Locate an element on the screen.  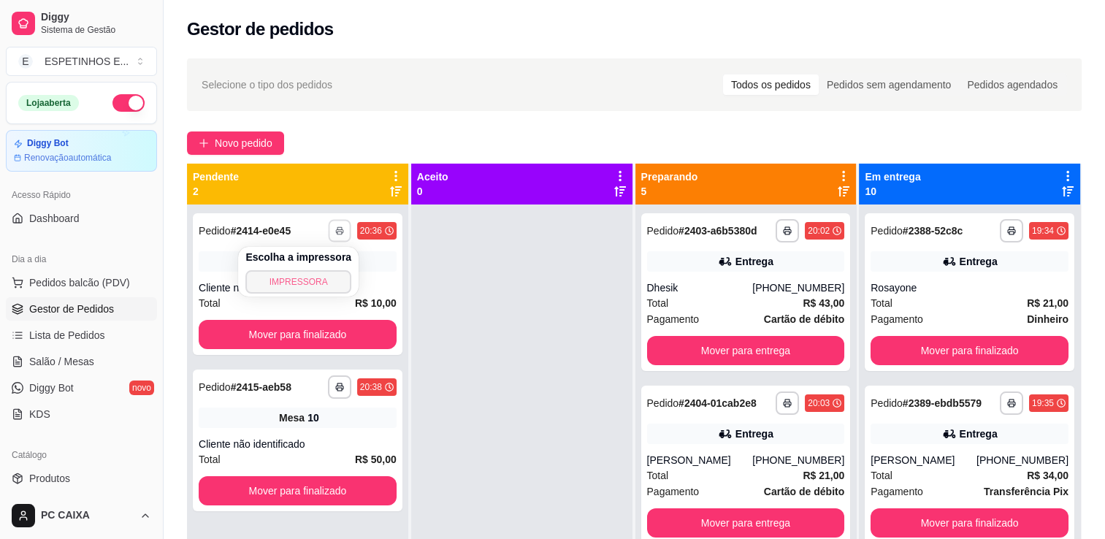
div: Pedidos agendados is located at coordinates (1013, 85).